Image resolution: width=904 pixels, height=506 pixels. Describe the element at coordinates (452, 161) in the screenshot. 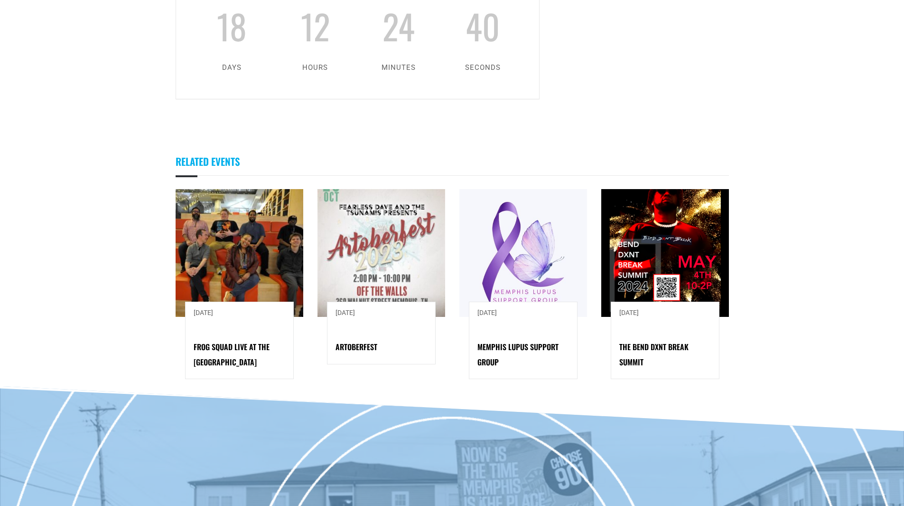

I see `h3: Related Events` at that location.